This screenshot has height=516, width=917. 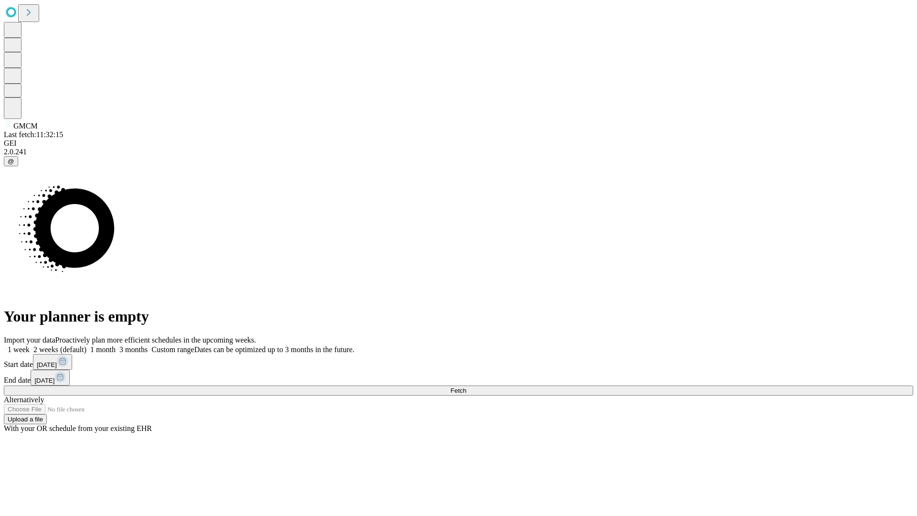 What do you see at coordinates (274, 349) in the screenshot?
I see `span: Dates can be optimized up to 3 months in the future.` at bounding box center [274, 349].